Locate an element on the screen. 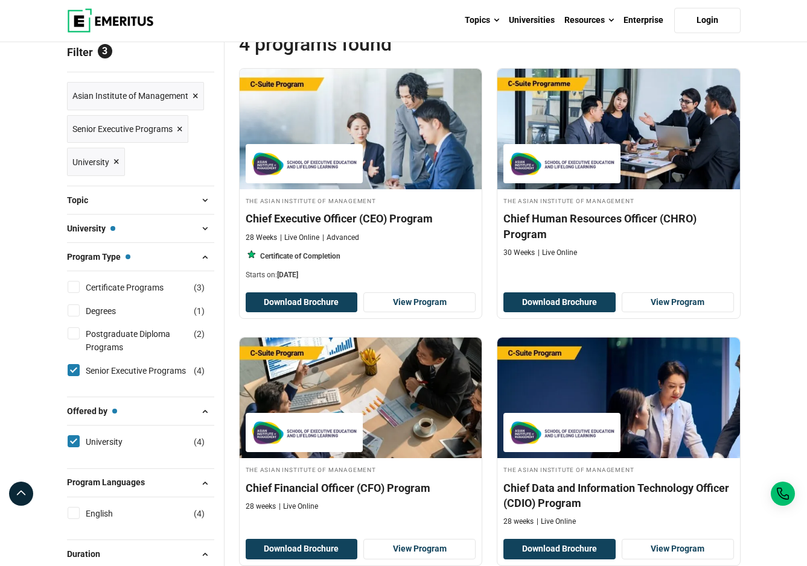 This screenshot has height=566, width=807. span: 2 is located at coordinates (199, 334).